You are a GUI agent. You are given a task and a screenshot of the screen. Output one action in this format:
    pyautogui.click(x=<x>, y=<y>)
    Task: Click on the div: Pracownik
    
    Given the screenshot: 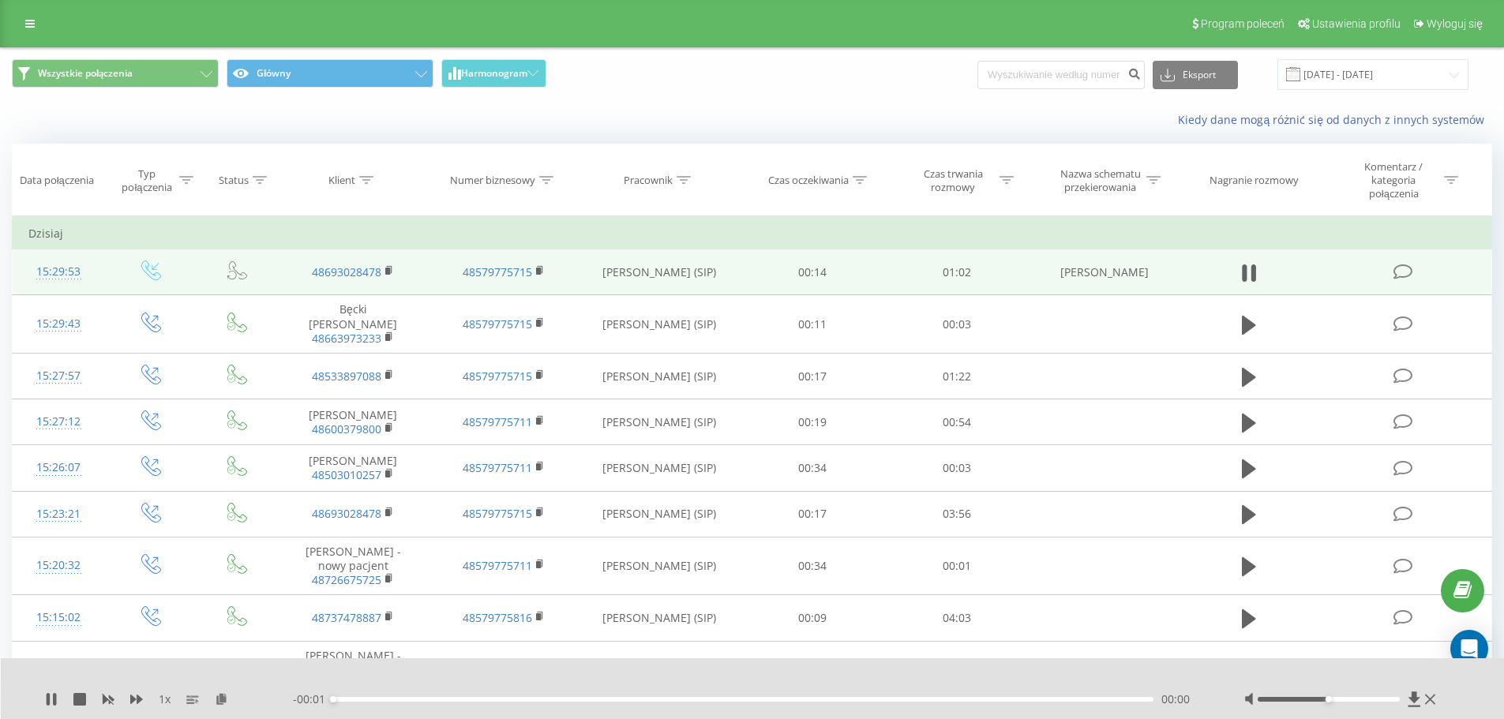 What is the action you would take?
    pyautogui.click(x=648, y=180)
    